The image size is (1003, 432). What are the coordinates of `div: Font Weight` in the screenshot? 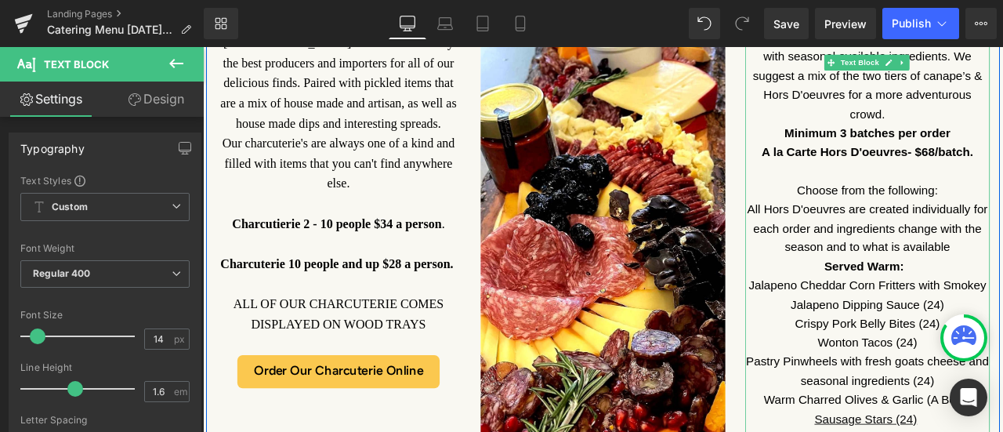 It's located at (105, 249).